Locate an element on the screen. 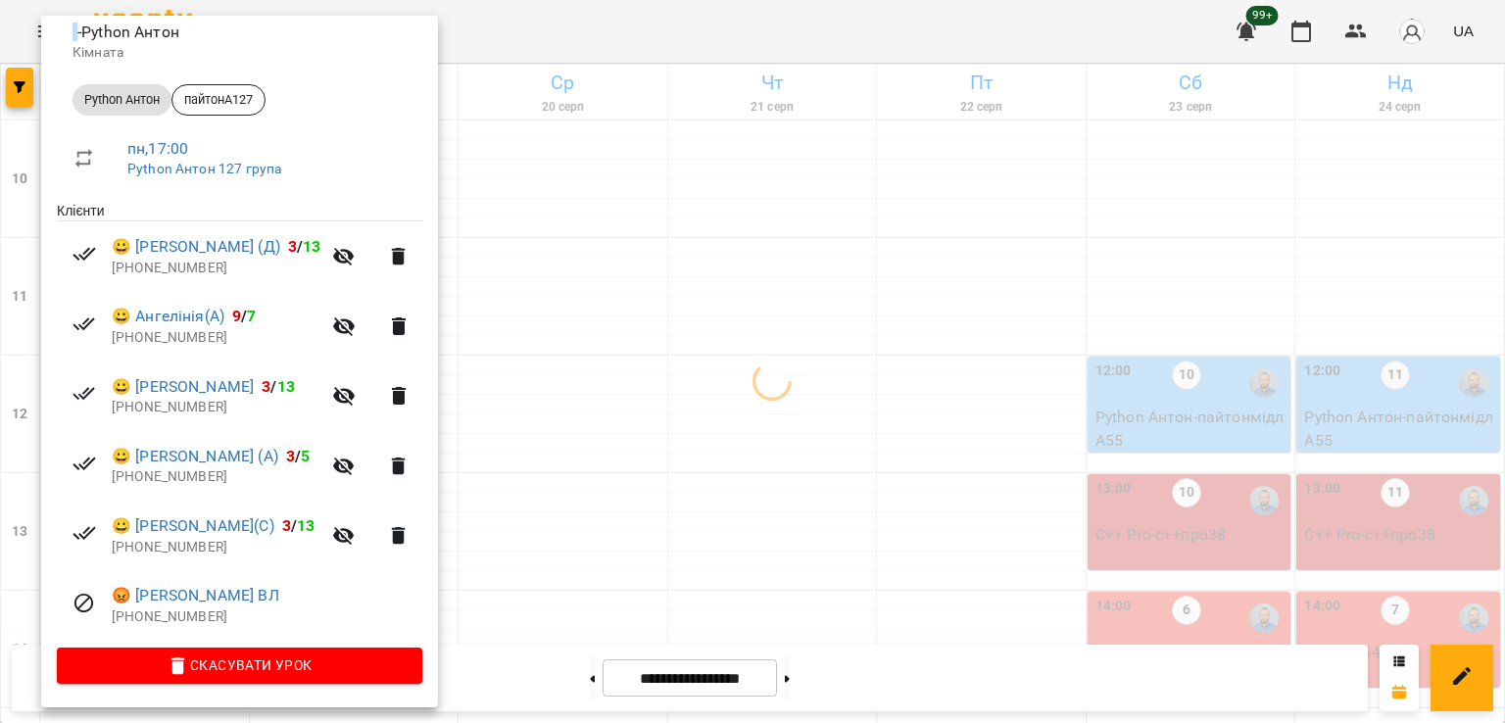  p: Кімната is located at coordinates (239, 53).